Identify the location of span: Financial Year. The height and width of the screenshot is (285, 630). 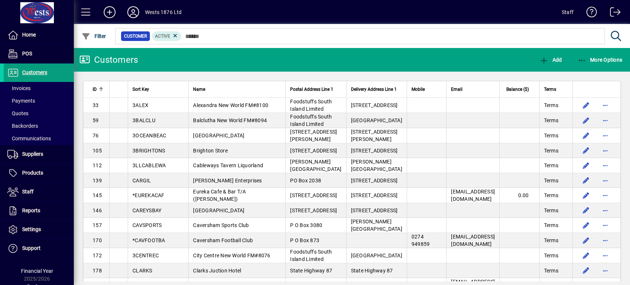
(37, 271).